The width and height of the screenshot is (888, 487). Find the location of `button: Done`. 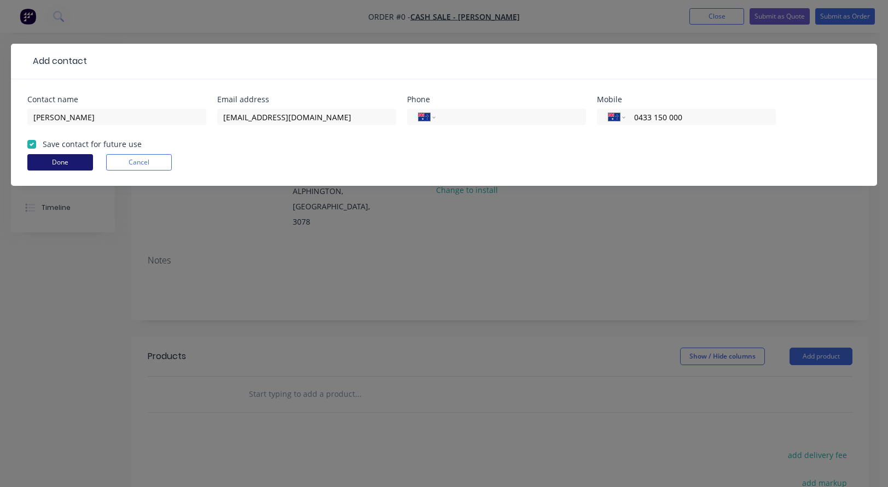

button: Done is located at coordinates (60, 162).